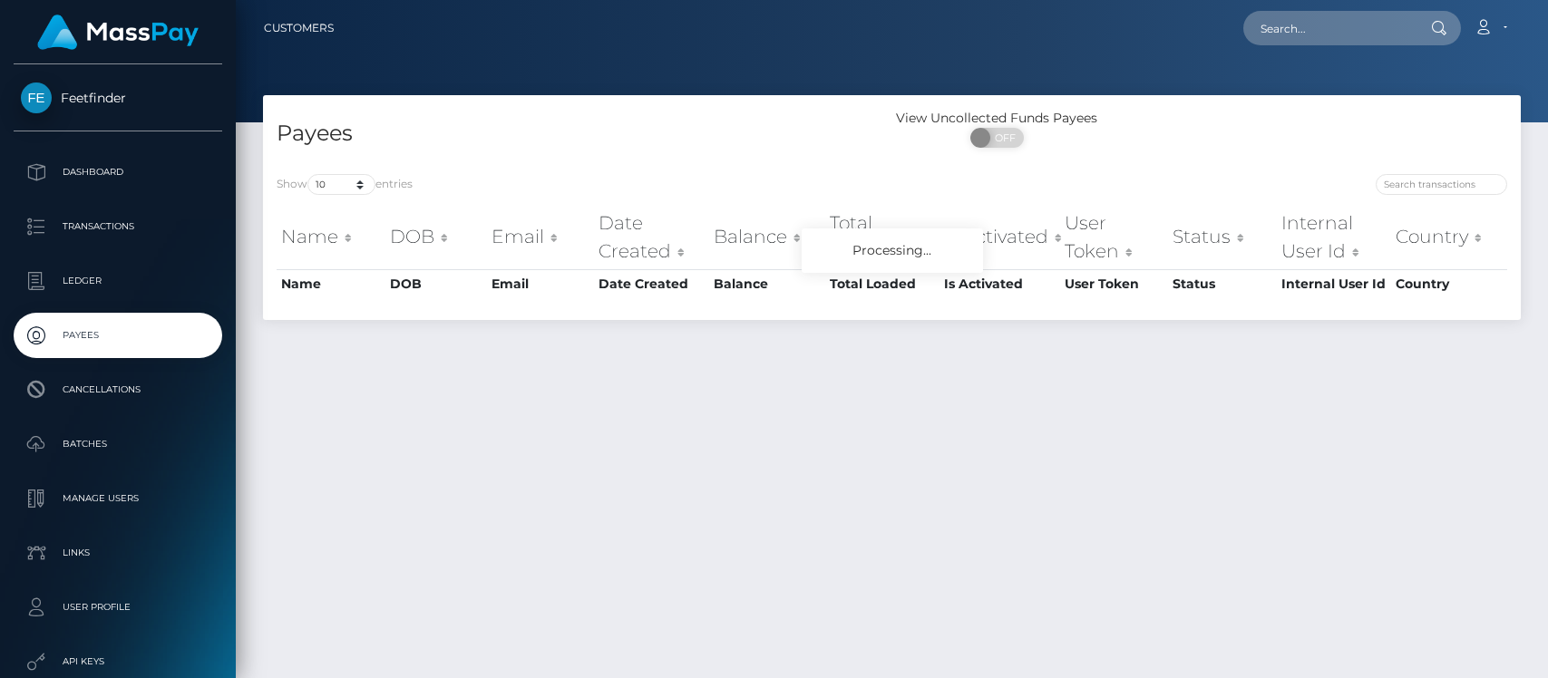  I want to click on a: Batches, so click(118, 444).